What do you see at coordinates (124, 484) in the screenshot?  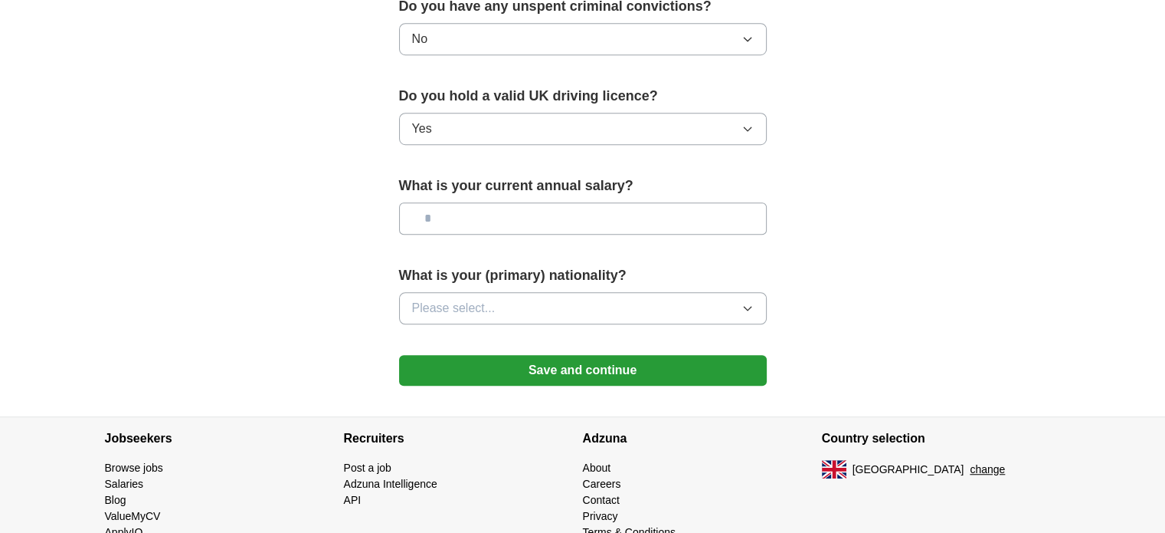 I see `a: Salaries` at bounding box center [124, 484].